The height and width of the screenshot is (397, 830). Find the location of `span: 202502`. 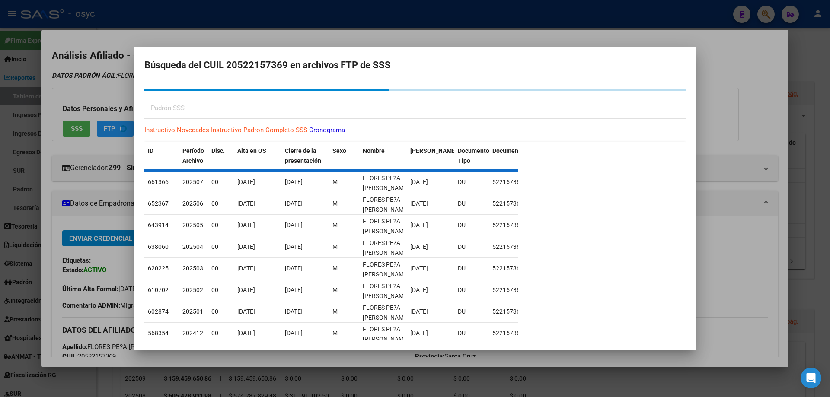

span: 202502 is located at coordinates (193, 290).